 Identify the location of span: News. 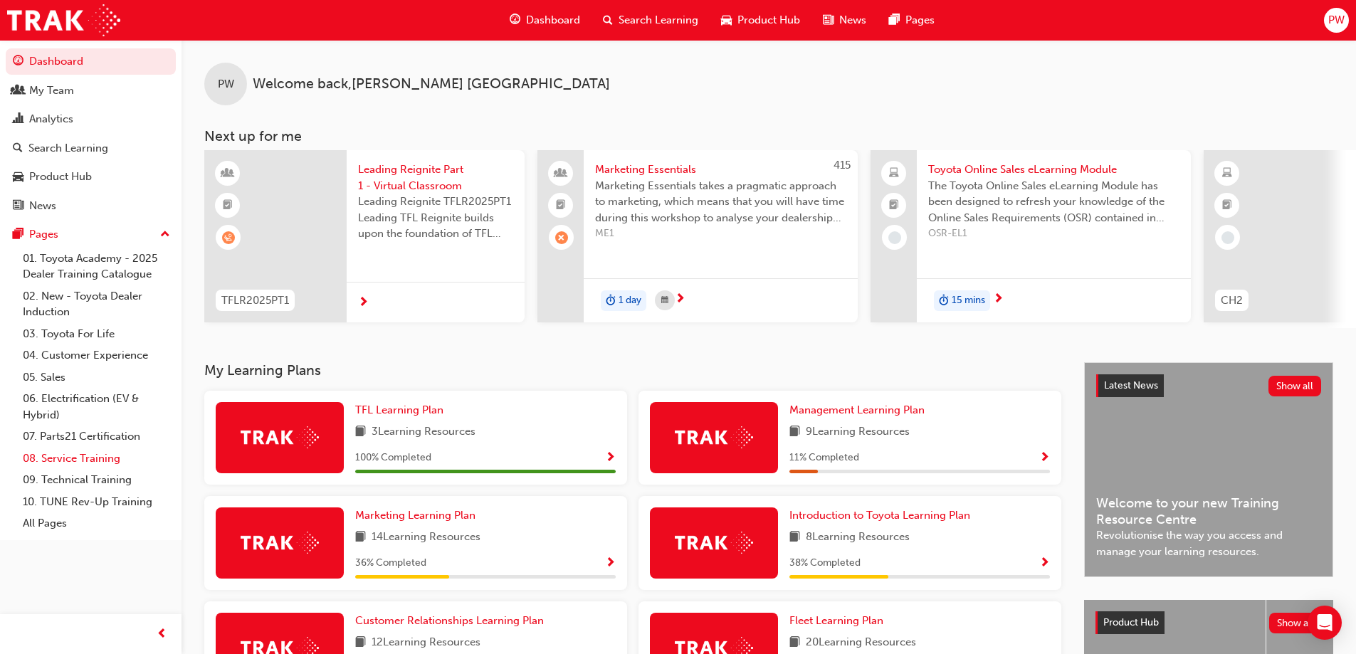
(853, 20).